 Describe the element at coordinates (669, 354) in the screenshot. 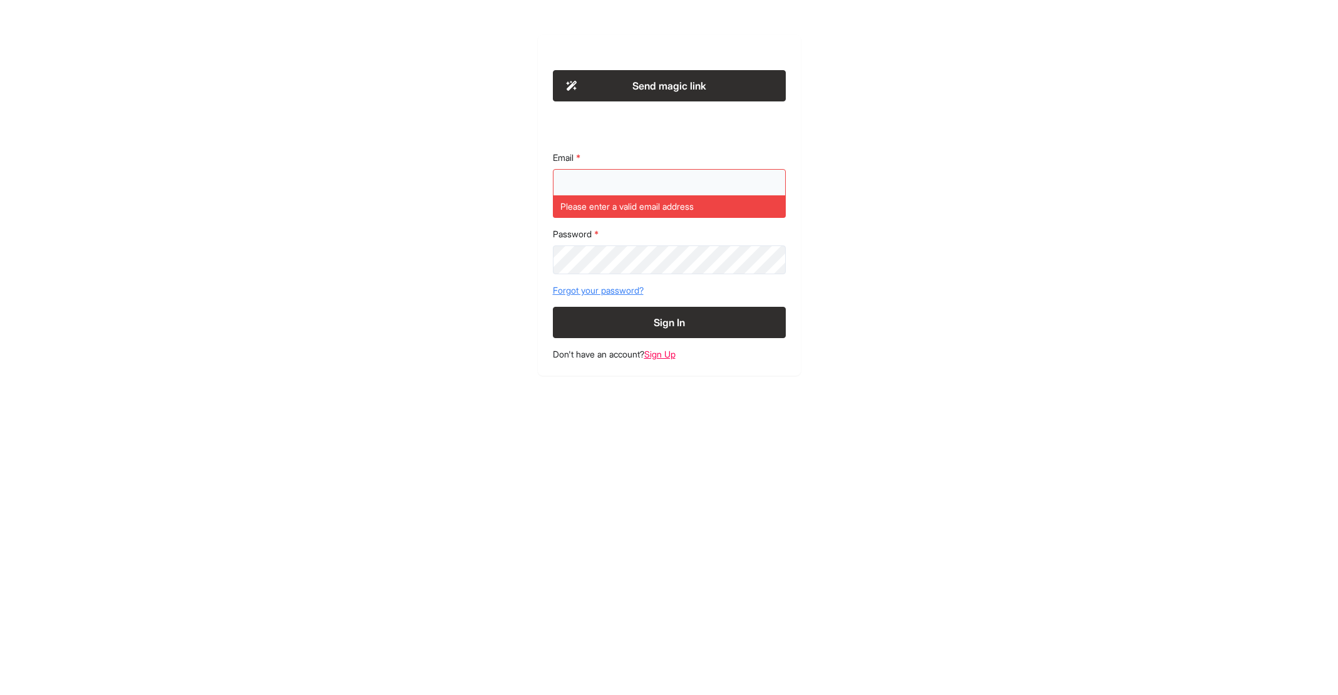

I see `footer: Don't have an account?` at that location.